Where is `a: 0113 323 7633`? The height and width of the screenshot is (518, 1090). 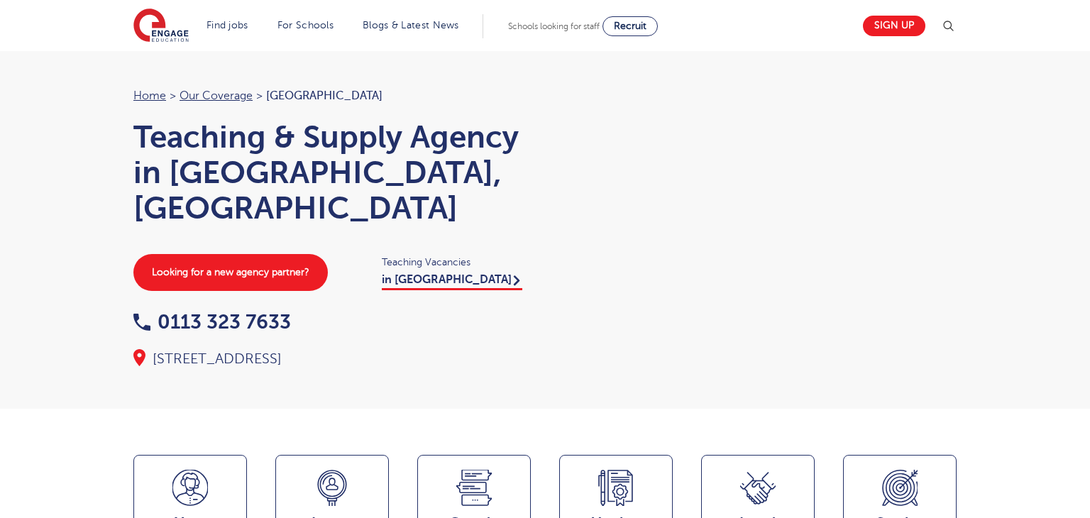
a: 0113 323 7633 is located at coordinates (212, 321).